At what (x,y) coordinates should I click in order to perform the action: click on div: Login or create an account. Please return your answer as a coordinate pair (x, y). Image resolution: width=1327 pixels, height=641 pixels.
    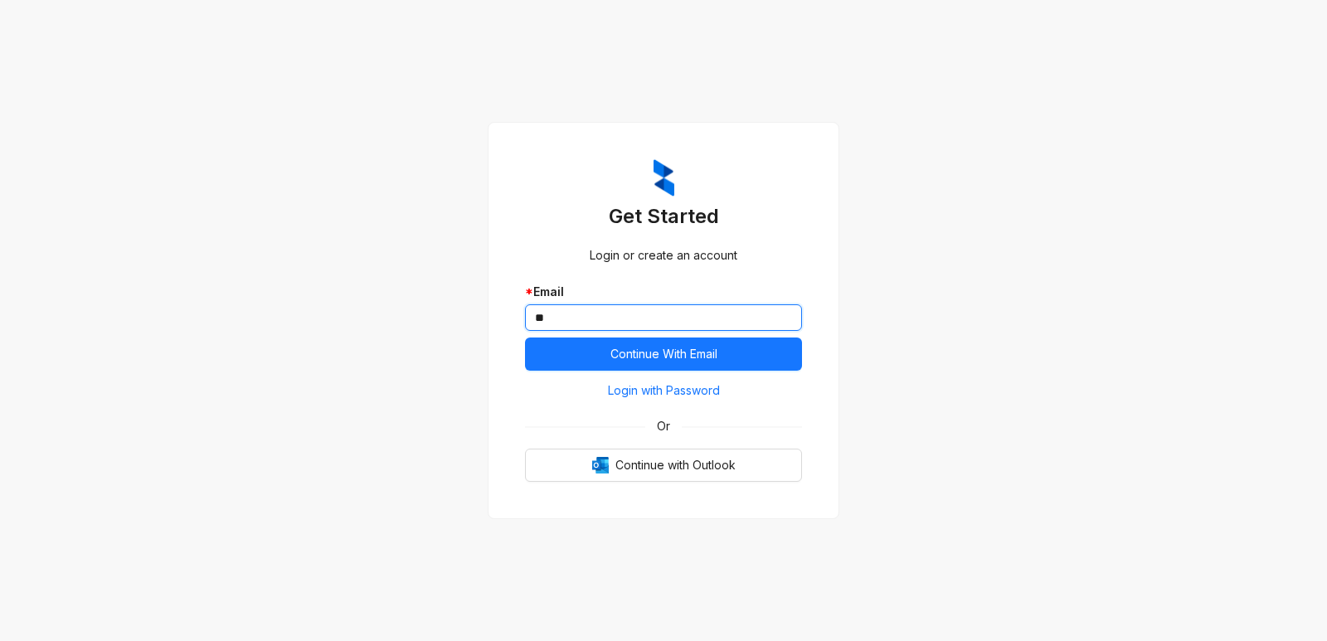
    Looking at the image, I should click on (663, 255).